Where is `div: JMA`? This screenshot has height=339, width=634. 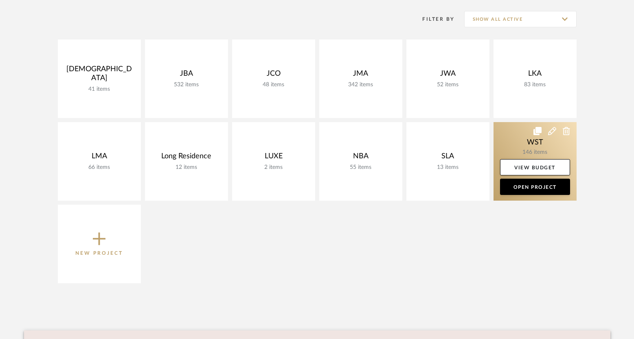 div: JMA is located at coordinates (361, 75).